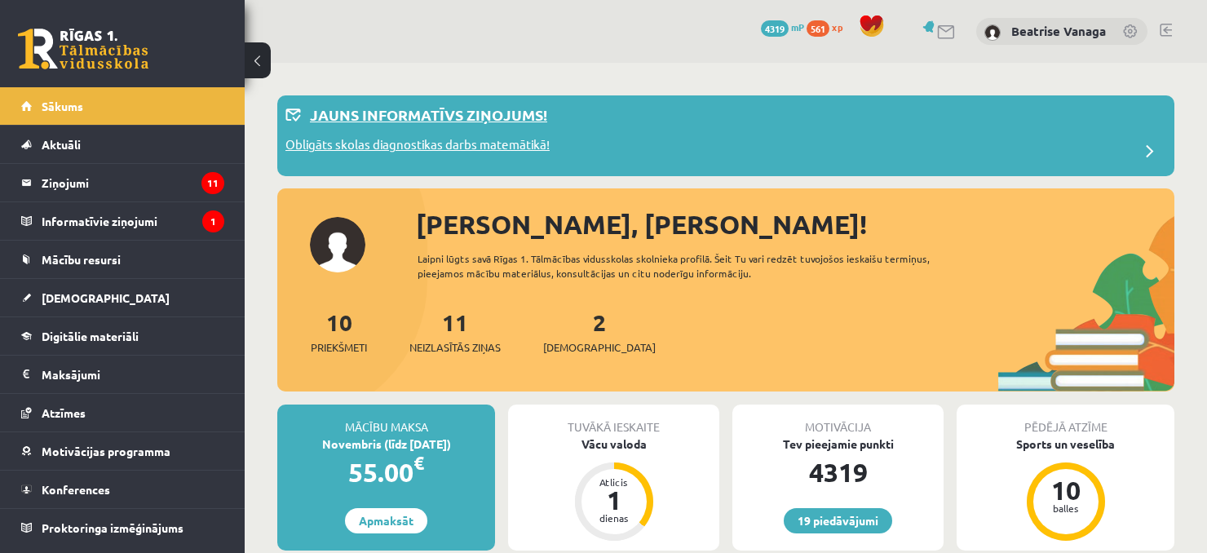  I want to click on div: Laipni lūgts savā Rīgas 1. Tālmācības vidusskolas skolnieka profilā. Šeit Tu vari redzēt tuvojošo..., so click(687, 266).